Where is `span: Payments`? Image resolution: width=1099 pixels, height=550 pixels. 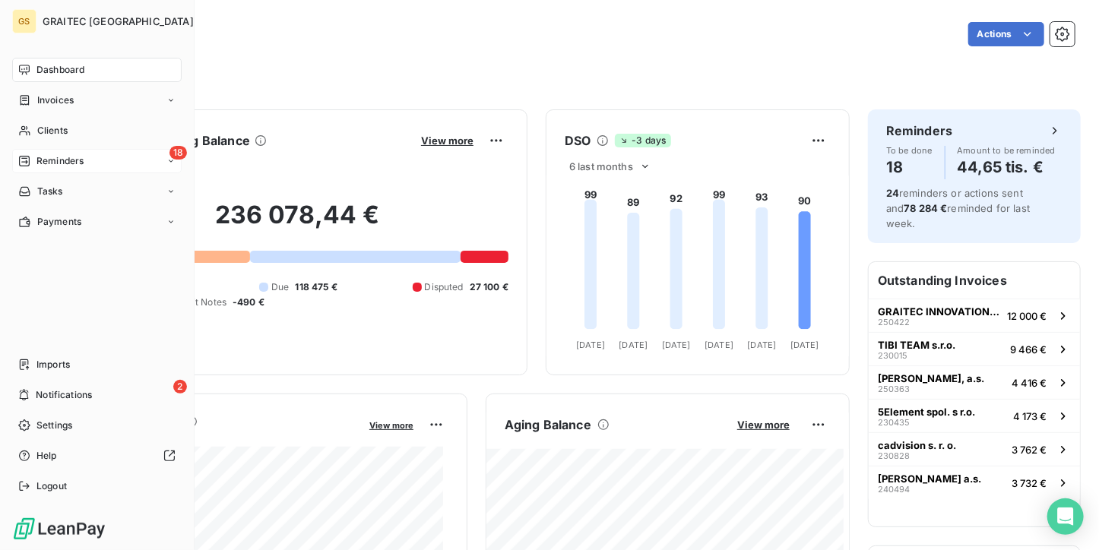 span: Payments is located at coordinates (59, 222).